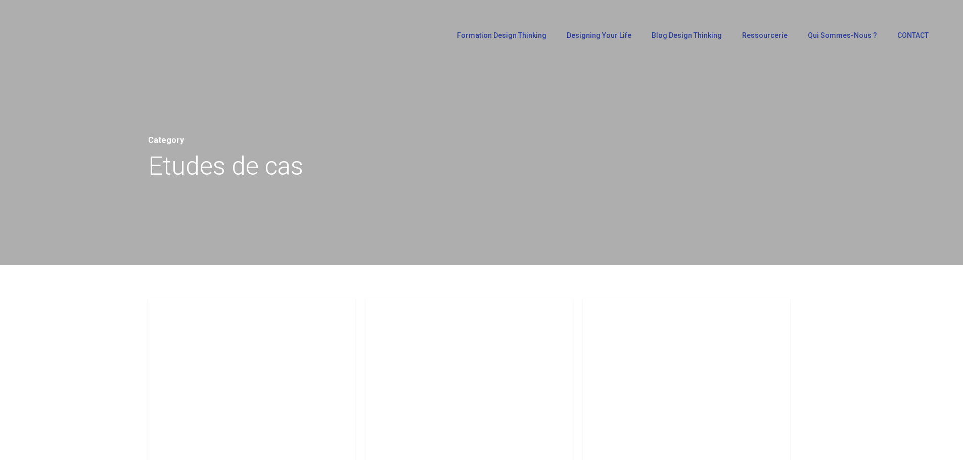 The width and height of the screenshot is (963, 460). Describe the element at coordinates (166, 140) in the screenshot. I see `span: Category` at that location.